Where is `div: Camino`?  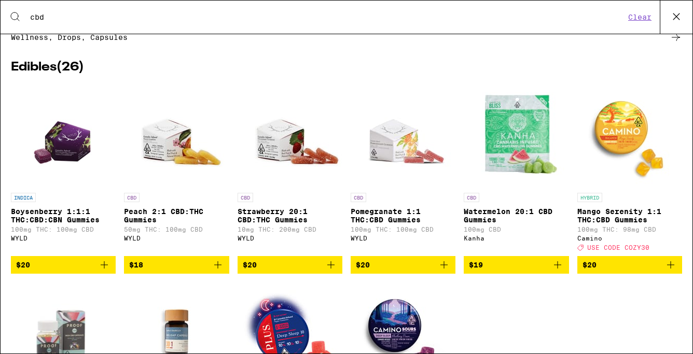
div: Camino is located at coordinates (630, 238).